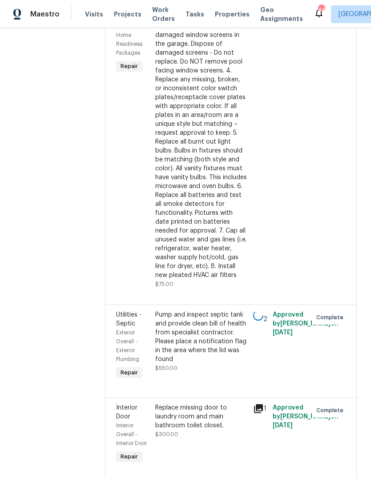  Describe the element at coordinates (260, 408) in the screenshot. I see `div: 1` at that location.